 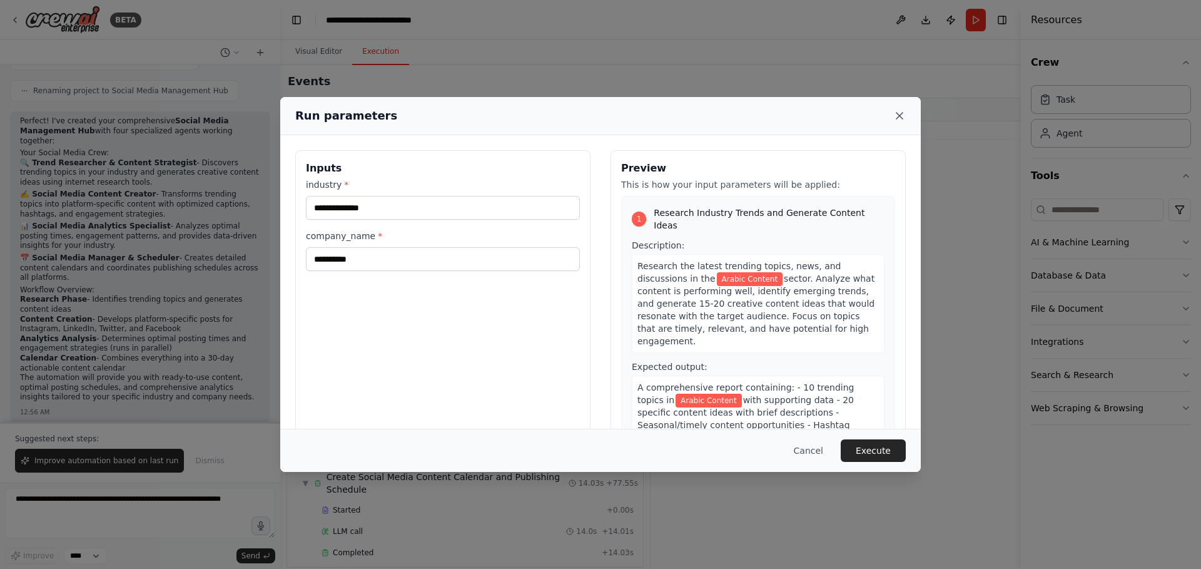 I want to click on label: industry, so click(x=443, y=185).